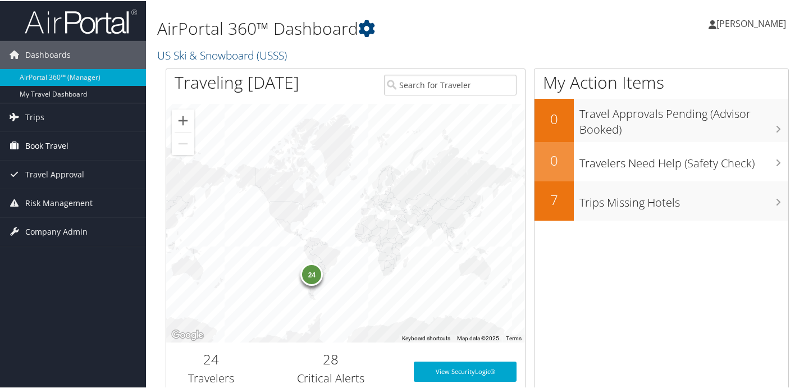 This screenshot has width=804, height=388. Describe the element at coordinates (450, 84) in the screenshot. I see `input: Search for Traveler` at that location.